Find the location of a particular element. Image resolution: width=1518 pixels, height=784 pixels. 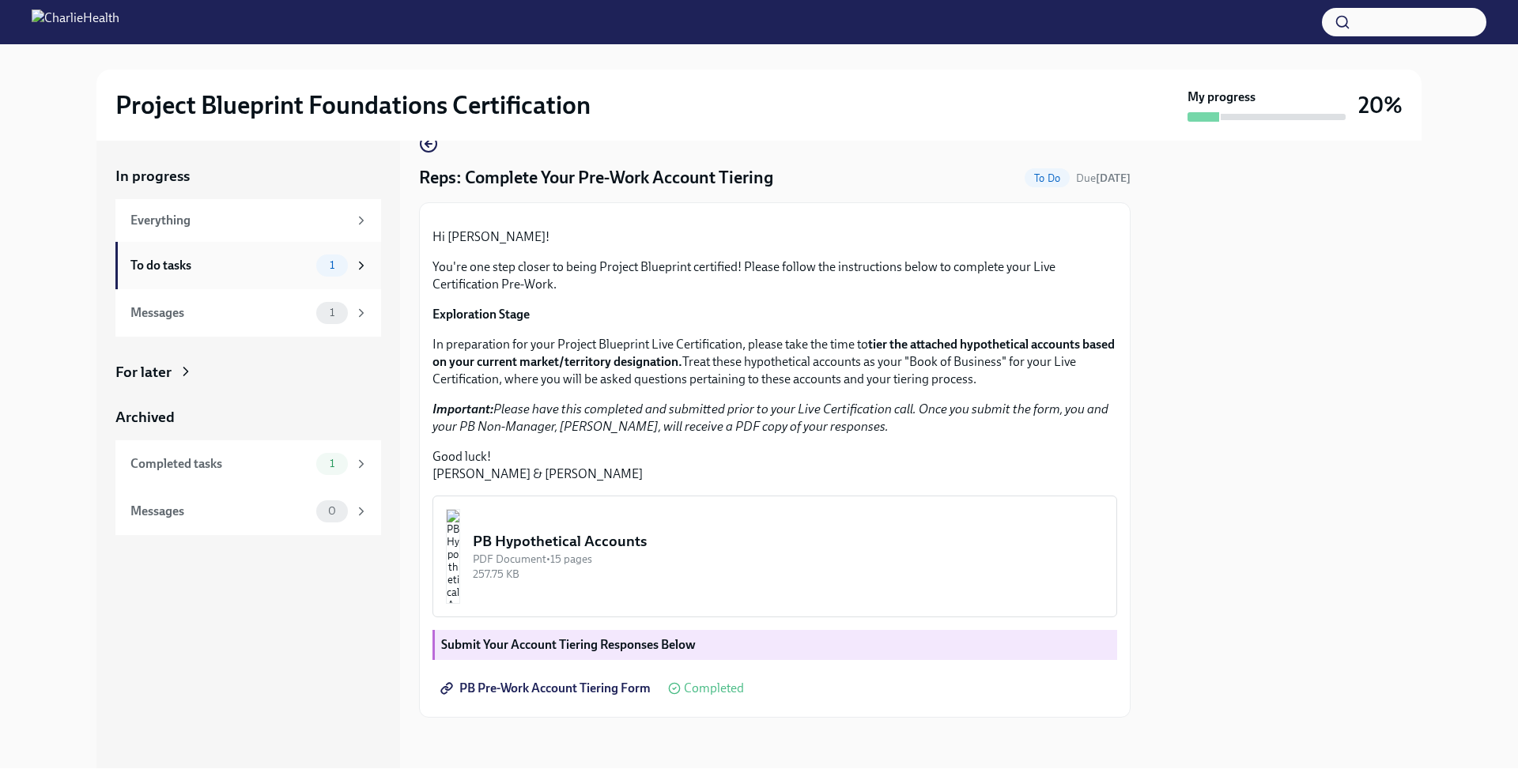

span: Due is located at coordinates (1104, 177).